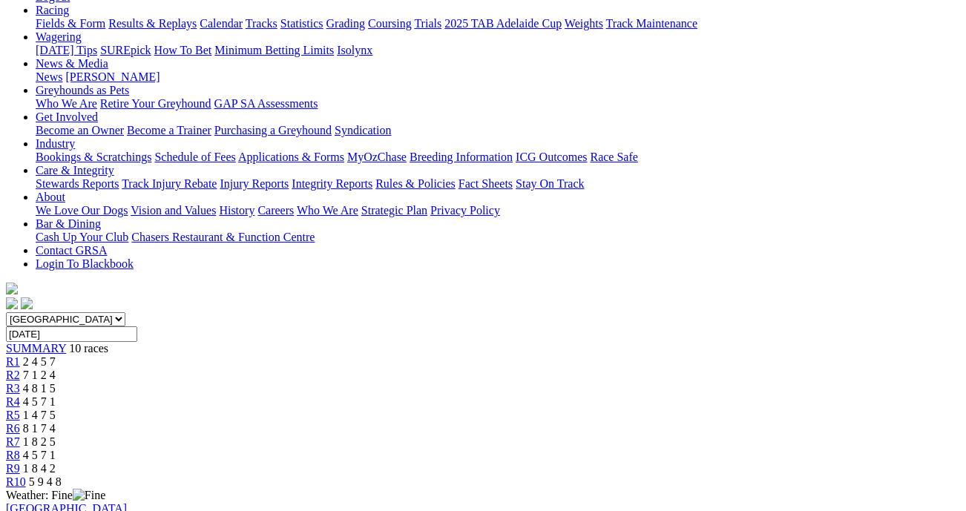 This screenshot has width=966, height=511. I want to click on div: Care & Integrity, so click(498, 184).